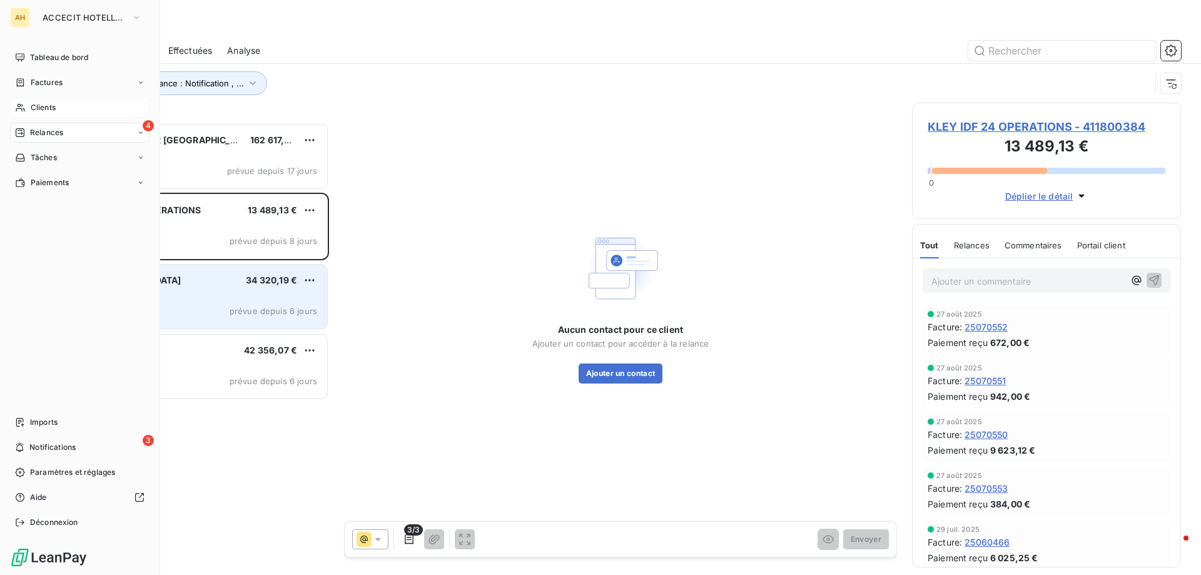 The width and height of the screenshot is (1201, 575). Describe the element at coordinates (38, 497) in the screenshot. I see `span: Aide` at that location.